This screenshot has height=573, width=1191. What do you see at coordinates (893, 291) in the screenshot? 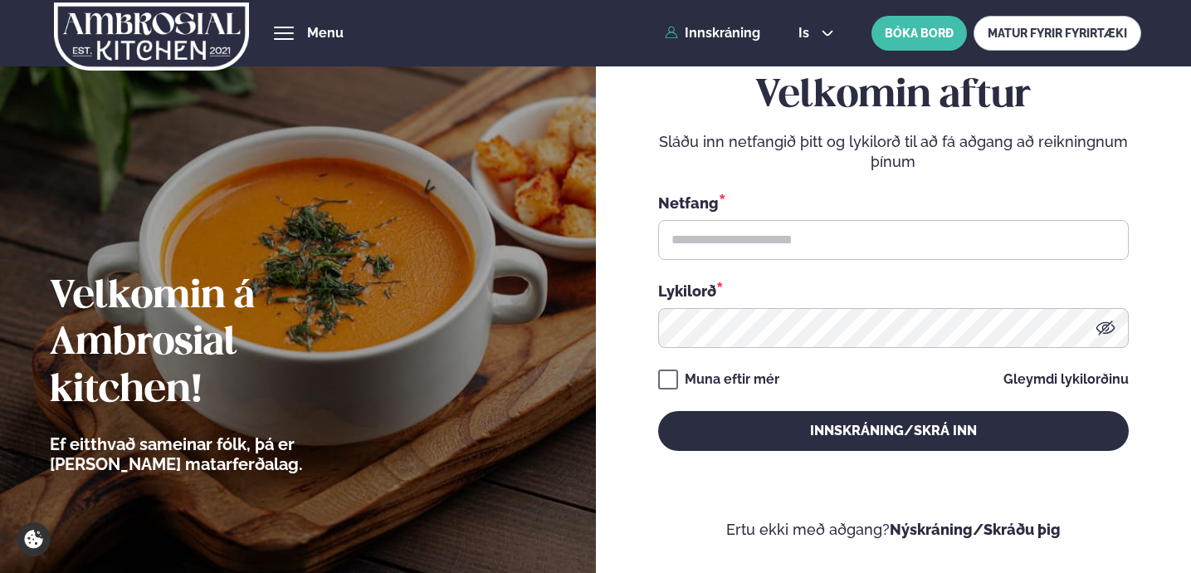
I see `div: Lykilorð` at bounding box center [893, 291].